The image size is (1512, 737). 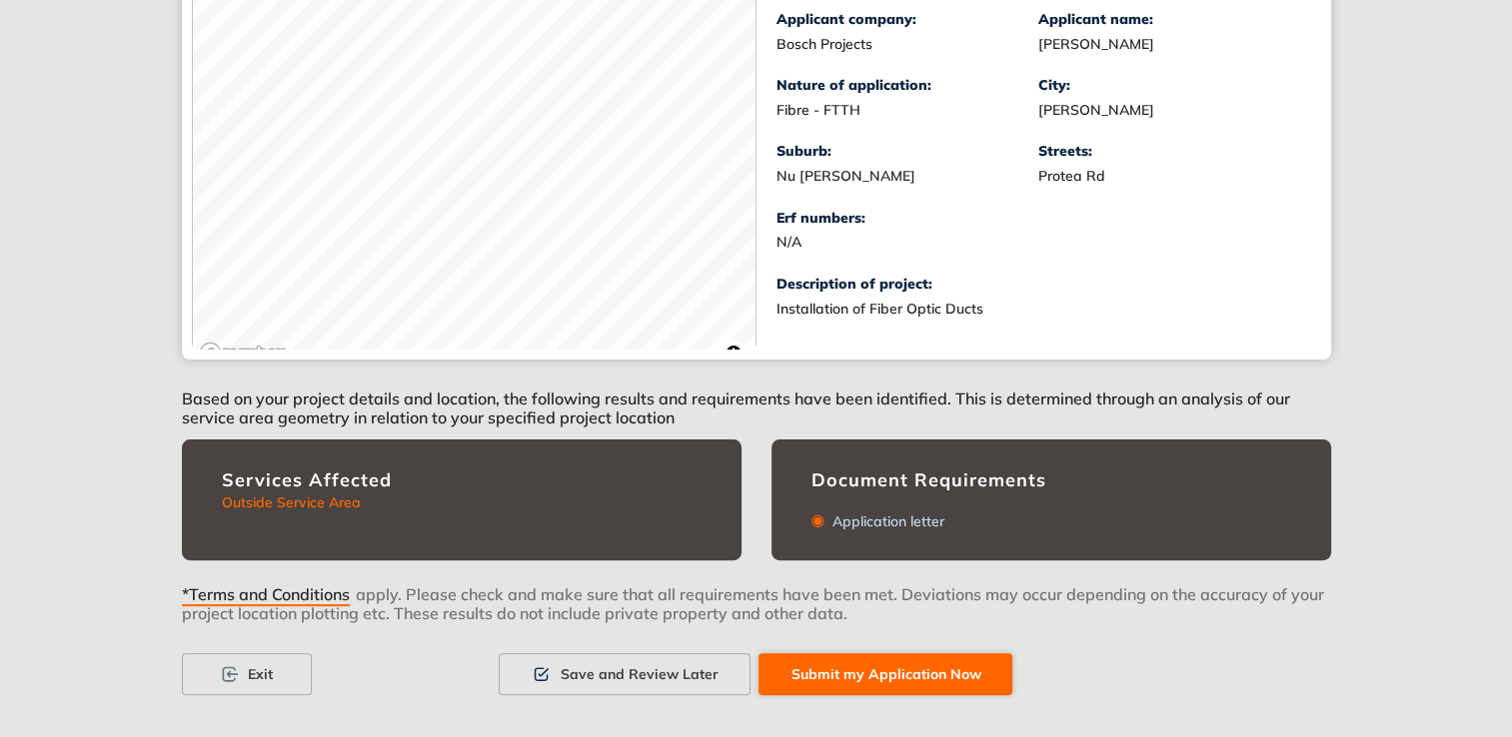 What do you see at coordinates (885, 674) in the screenshot?
I see `span: Submit my Application Now` at bounding box center [885, 674].